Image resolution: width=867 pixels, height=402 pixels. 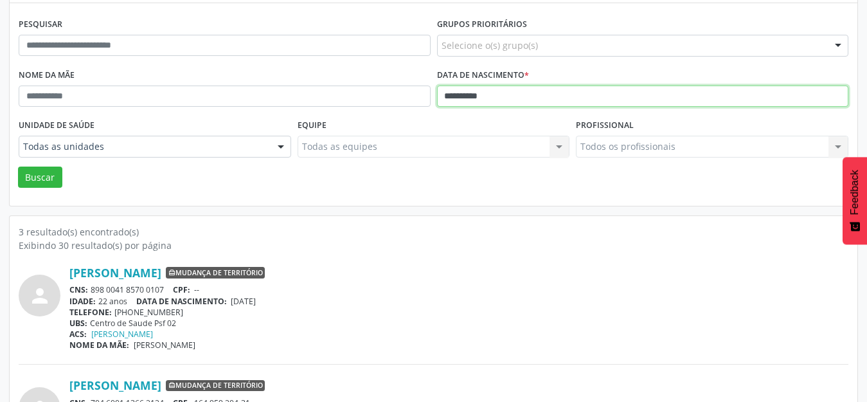 I want to click on label: Unidade de saúde, so click(x=57, y=125).